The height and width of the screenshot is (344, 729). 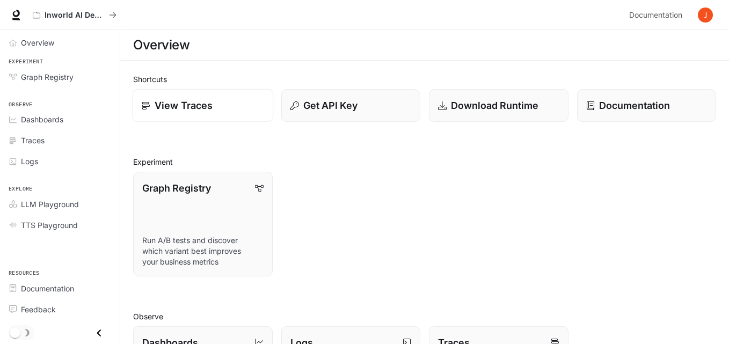 I want to click on img: User avatar, so click(x=705, y=15).